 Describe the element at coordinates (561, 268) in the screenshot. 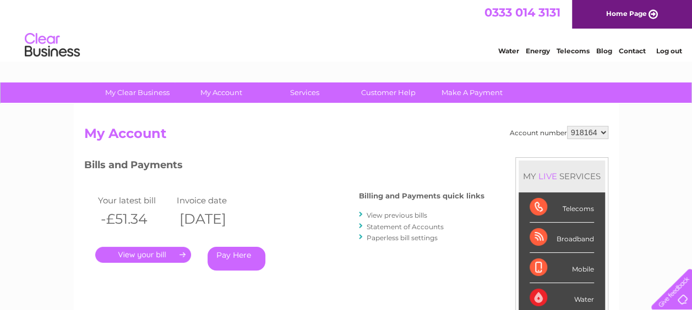

I see `div: Mobile` at that location.